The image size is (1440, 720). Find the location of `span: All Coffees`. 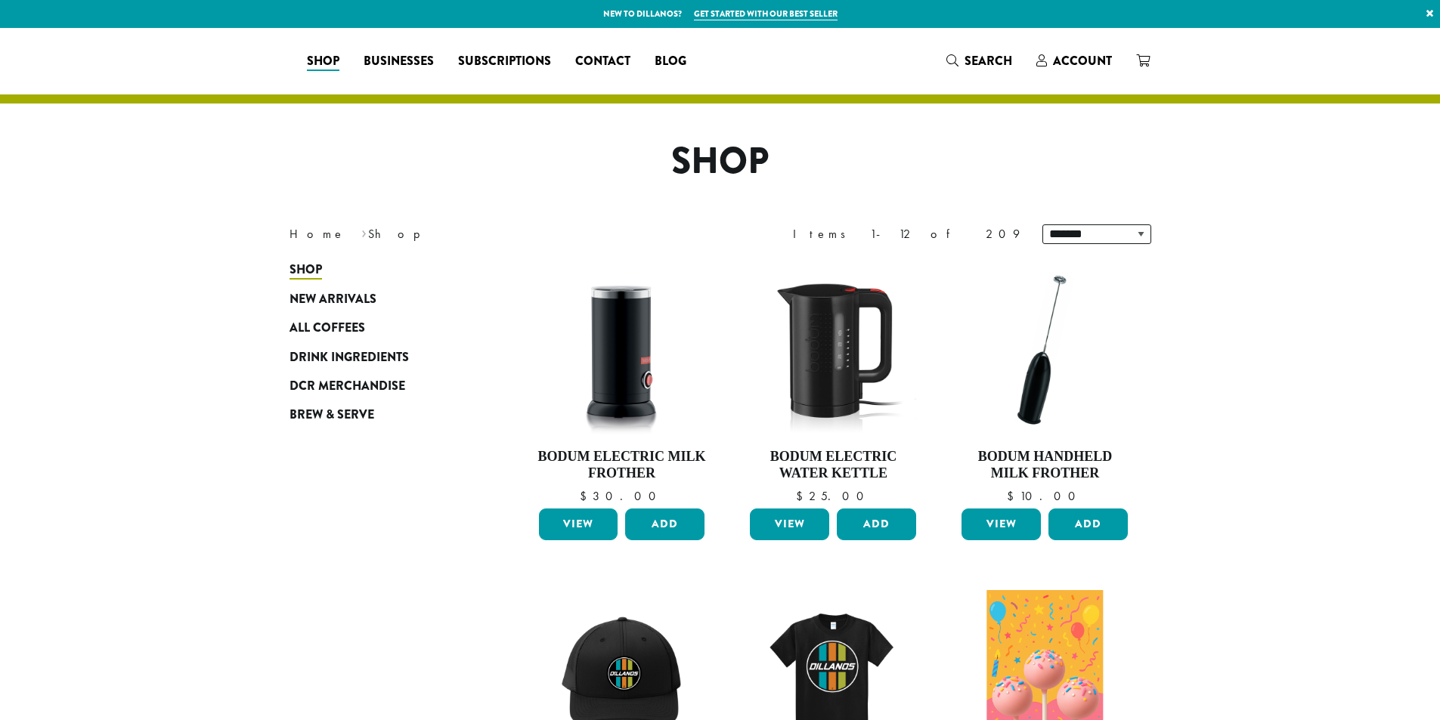

span: All Coffees is located at coordinates (327, 328).